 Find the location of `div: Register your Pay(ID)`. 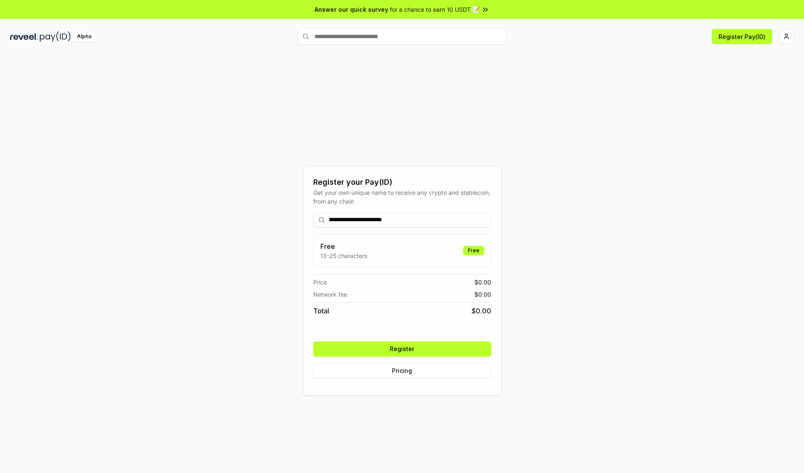

div: Register your Pay(ID) is located at coordinates (402, 182).